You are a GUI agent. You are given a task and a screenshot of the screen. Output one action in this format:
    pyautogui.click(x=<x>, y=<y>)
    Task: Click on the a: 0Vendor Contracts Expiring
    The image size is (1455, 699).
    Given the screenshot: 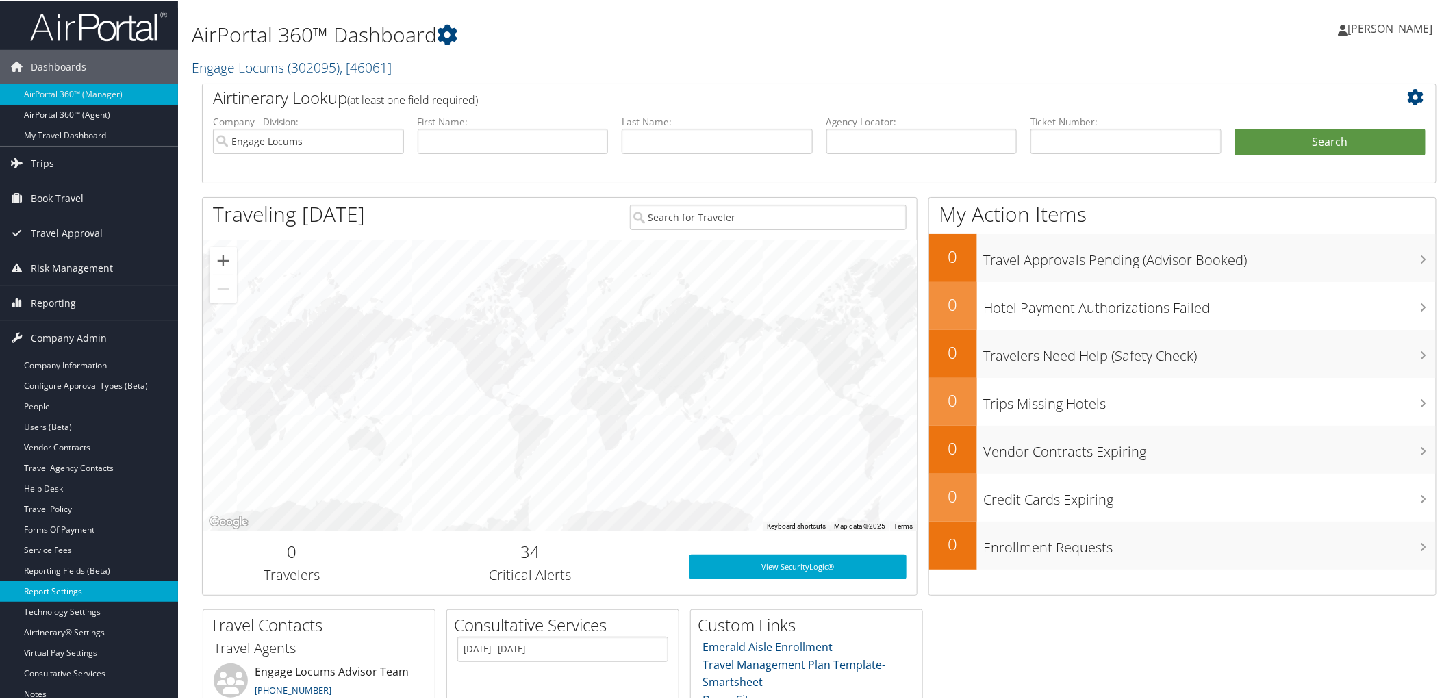 What is the action you would take?
    pyautogui.click(x=1182, y=448)
    